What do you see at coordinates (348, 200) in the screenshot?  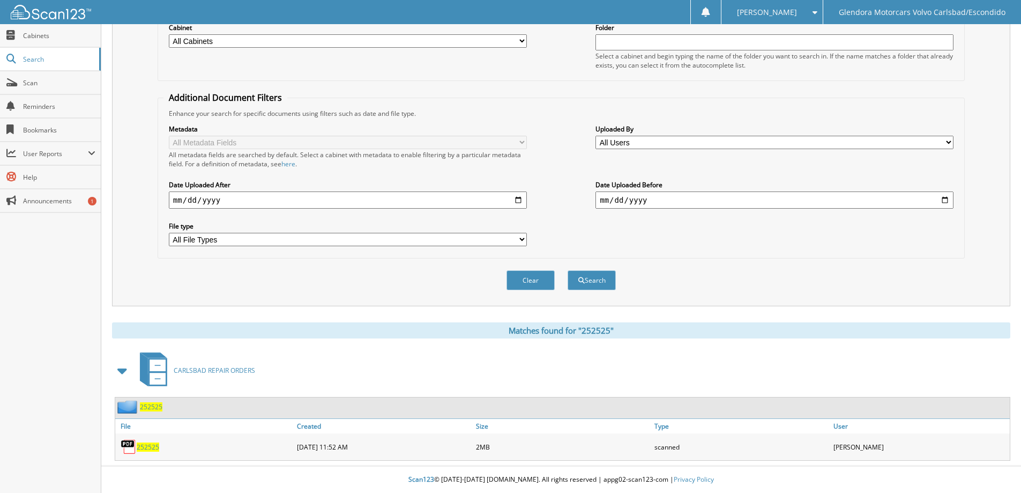 I see `input: start` at bounding box center [348, 200].